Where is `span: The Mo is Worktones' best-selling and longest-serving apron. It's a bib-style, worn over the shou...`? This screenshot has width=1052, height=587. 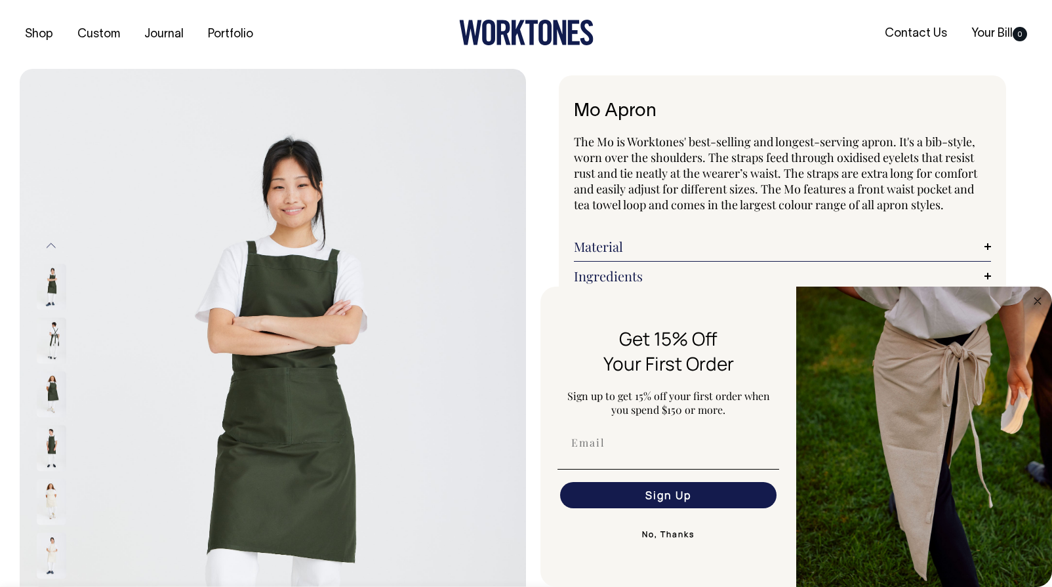 span: The Mo is Worktones' best-selling and longest-serving apron. It's a bib-style, worn over the shou... is located at coordinates (776, 173).